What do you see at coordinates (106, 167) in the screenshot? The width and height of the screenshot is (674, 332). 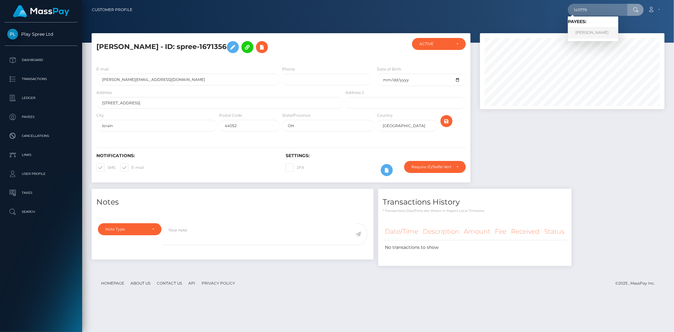 I see `label: SMS` at bounding box center [106, 167].